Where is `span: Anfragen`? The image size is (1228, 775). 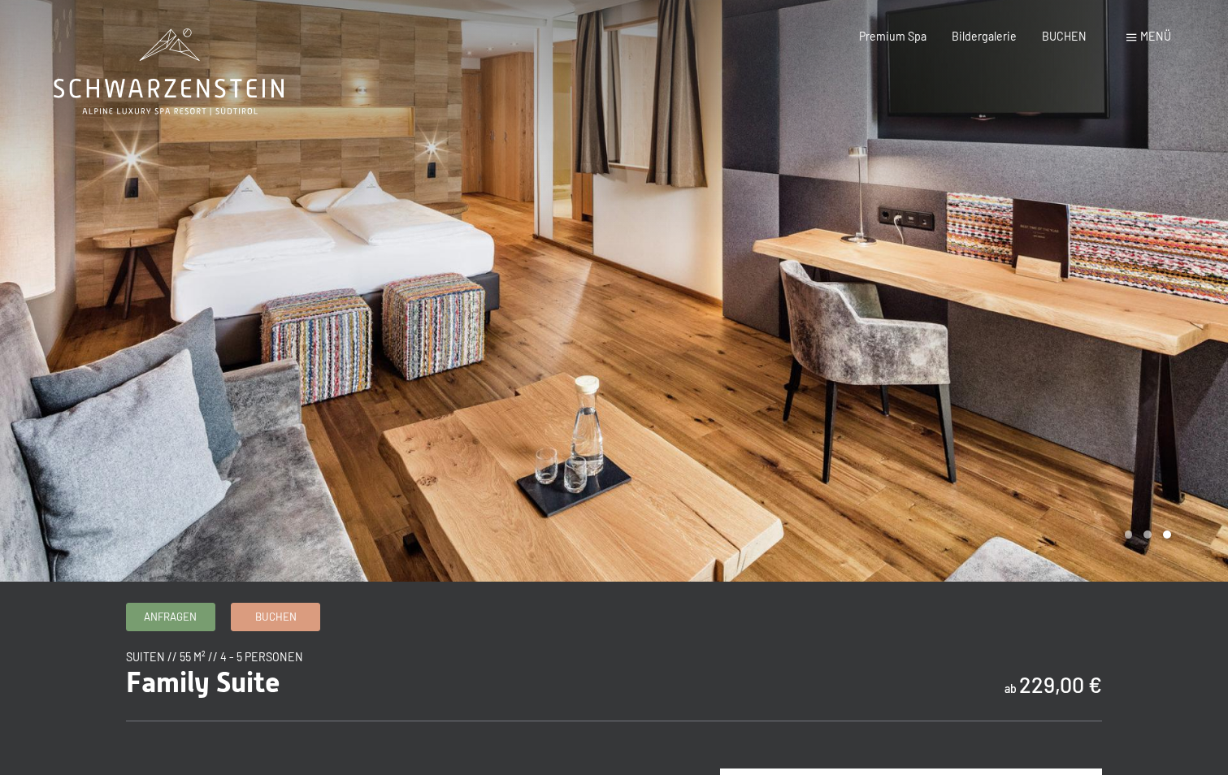 span: Anfragen is located at coordinates (170, 617).